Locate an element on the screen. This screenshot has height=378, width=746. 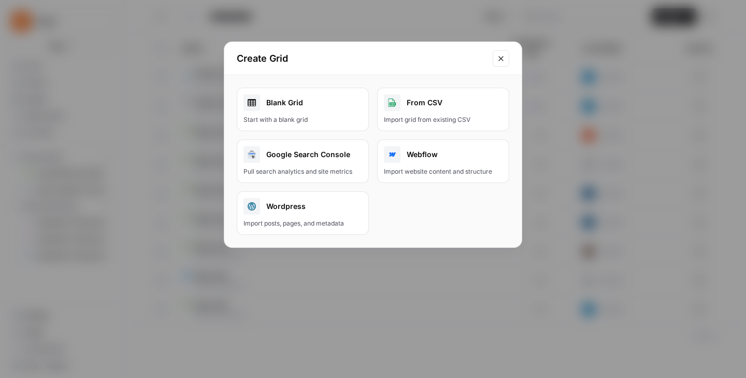
button: WordpressImport posts, pages, and metadata is located at coordinates (302, 213).